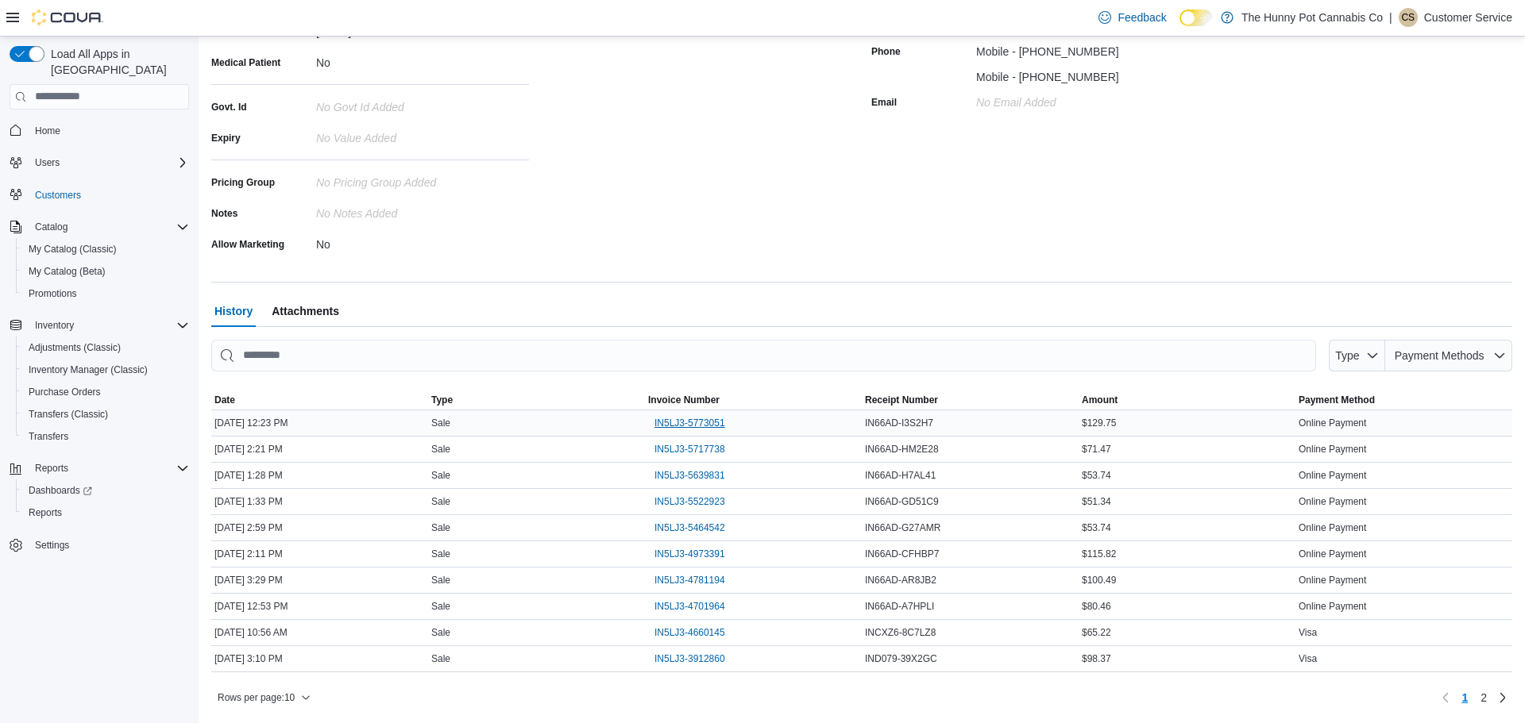 The image size is (1525, 723). What do you see at coordinates (422, 210) in the screenshot?
I see `div: No Notes added` at bounding box center [422, 210].